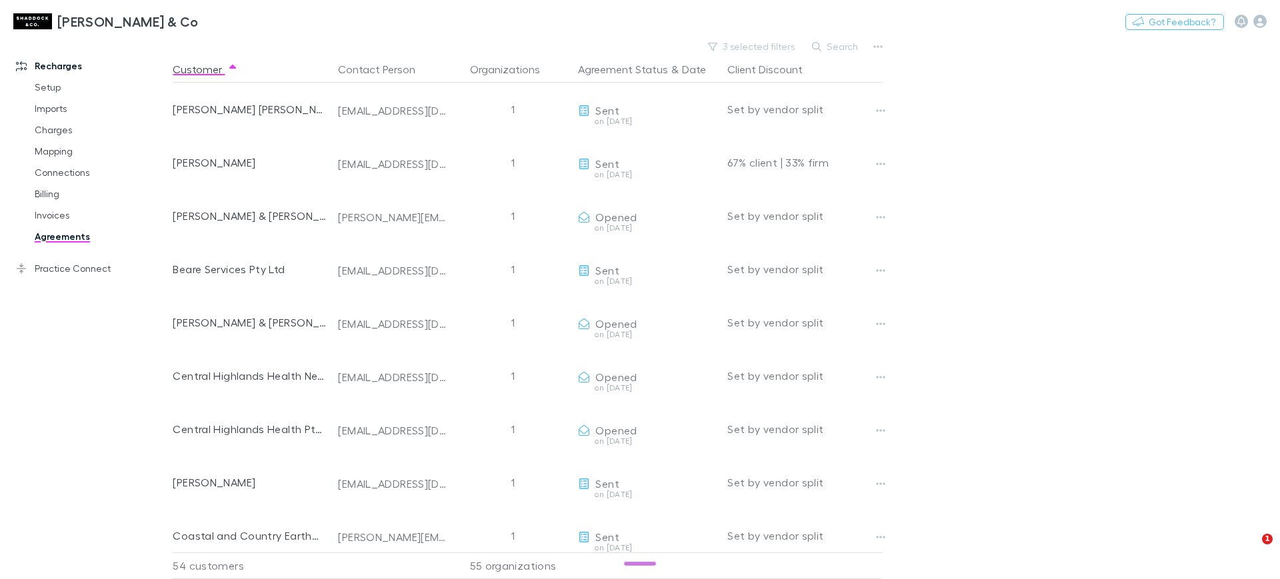 The width and height of the screenshot is (1280, 579). Describe the element at coordinates (835, 47) in the screenshot. I see `button: Search` at that location.